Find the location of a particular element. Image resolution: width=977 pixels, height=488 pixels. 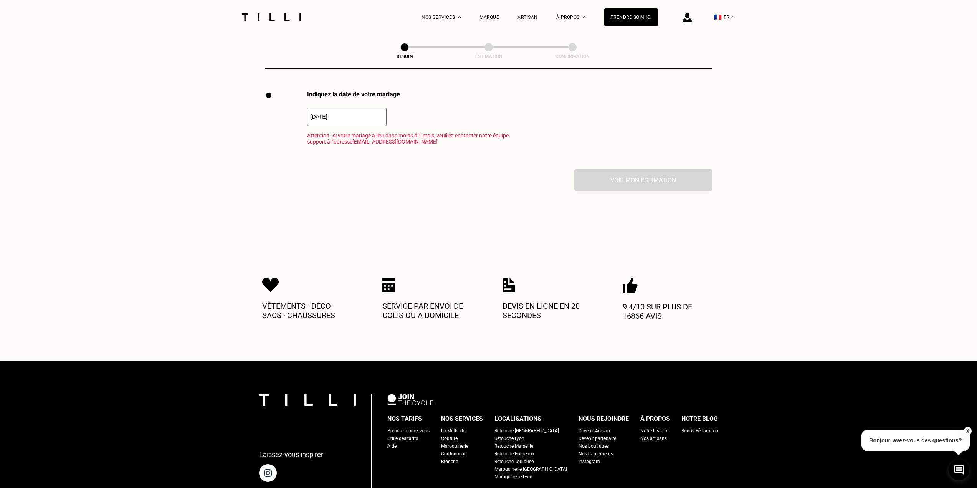

div: Marque is located at coordinates (489, 17).